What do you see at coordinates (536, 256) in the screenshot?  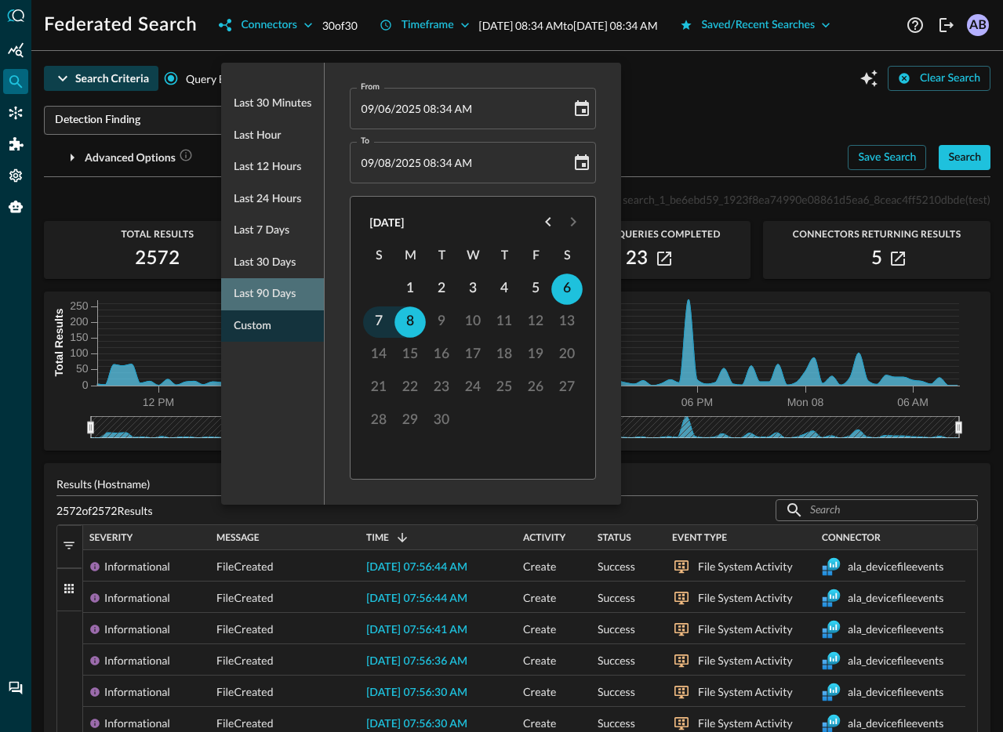 I see `span: Friday` at bounding box center [536, 256].